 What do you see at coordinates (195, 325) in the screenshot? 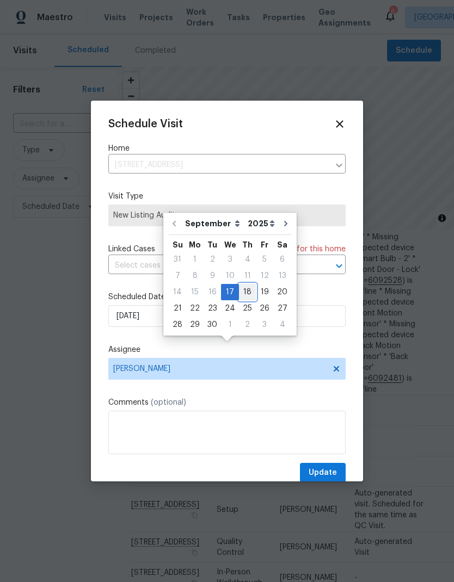
I see `div: Mon Sep 29 2025` at bounding box center [195, 325].